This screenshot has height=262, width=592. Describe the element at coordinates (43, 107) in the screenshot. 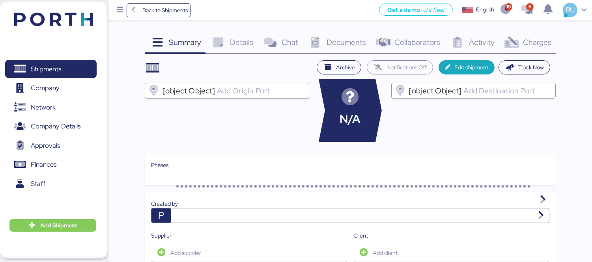

I see `span: Network` at that location.